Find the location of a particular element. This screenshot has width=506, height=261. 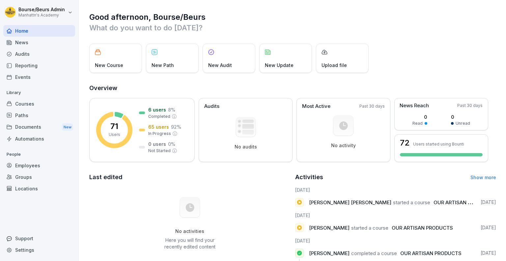

p: 92 % is located at coordinates (176, 126).